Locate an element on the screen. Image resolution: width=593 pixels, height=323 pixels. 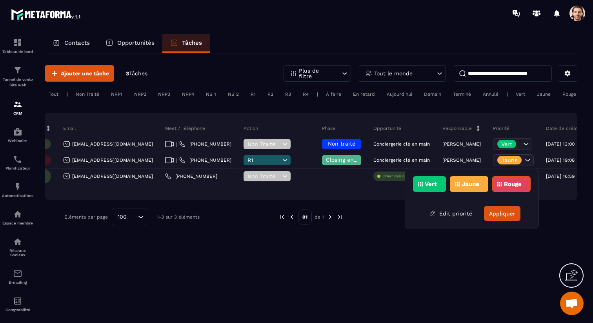
div: Demain is located at coordinates (433, 94).